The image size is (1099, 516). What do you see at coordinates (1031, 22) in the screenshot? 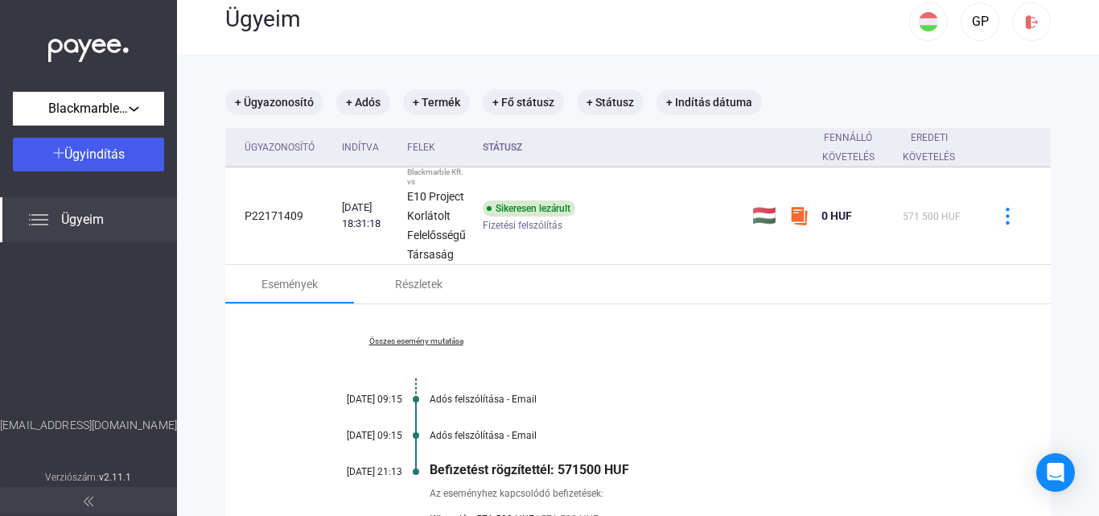
I see `button: logout-red` at bounding box center [1031, 22].